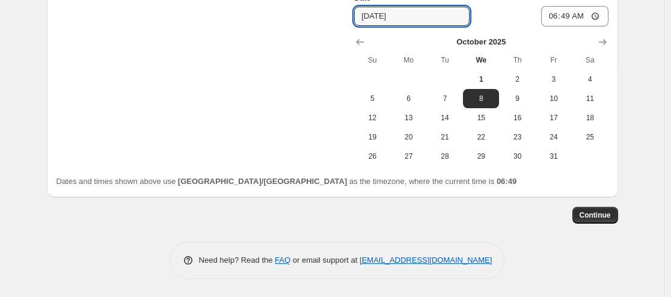  I want to click on button: Tuesday October 7 2025, so click(445, 99).